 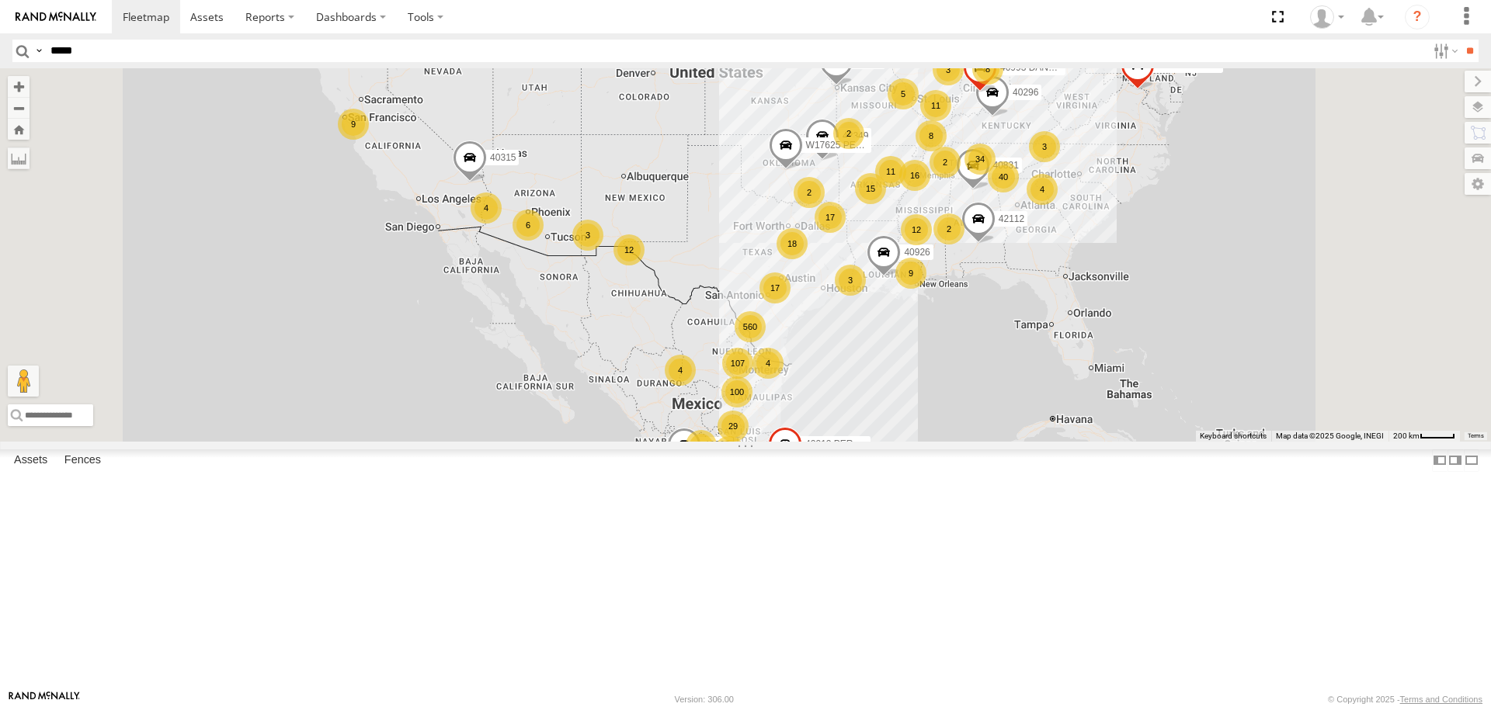 I want to click on button: Map Scale: 200 km per 42 pixels, so click(x=1424, y=436).